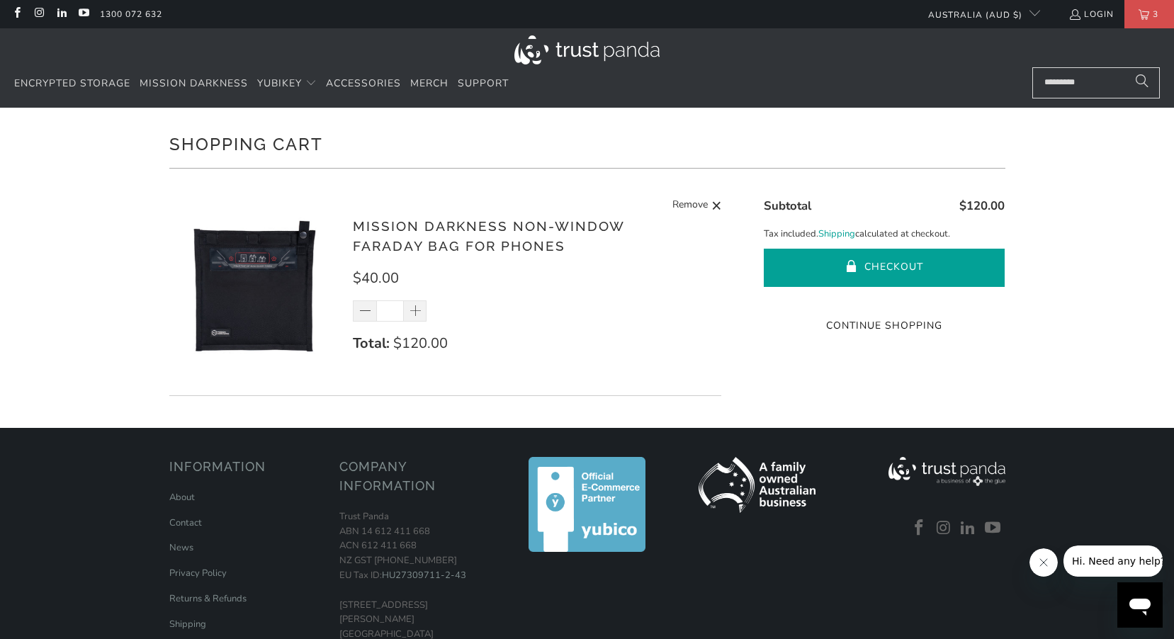 The image size is (1174, 639). Describe the element at coordinates (424, 575) in the screenshot. I see `a: HU27309711-2-43` at that location.